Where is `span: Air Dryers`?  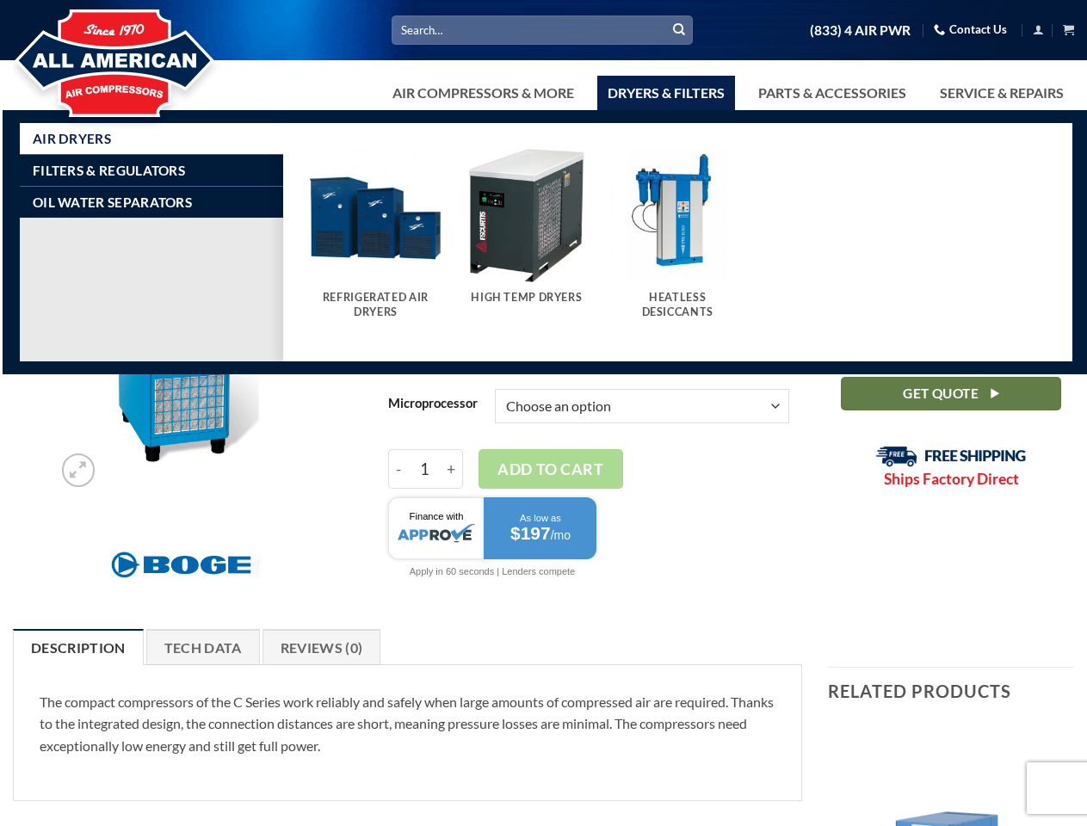 span: Air Dryers is located at coordinates (71, 139).